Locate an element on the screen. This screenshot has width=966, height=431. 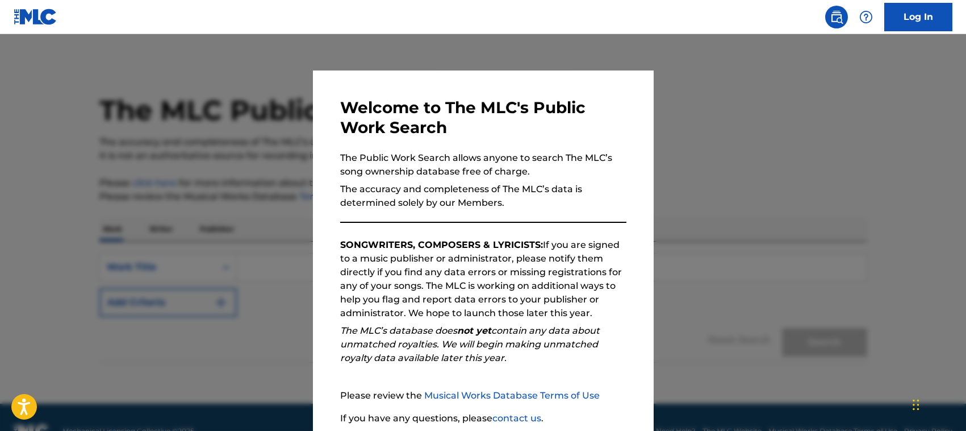
p: If you have any questions, please . is located at coordinates (483, 418).